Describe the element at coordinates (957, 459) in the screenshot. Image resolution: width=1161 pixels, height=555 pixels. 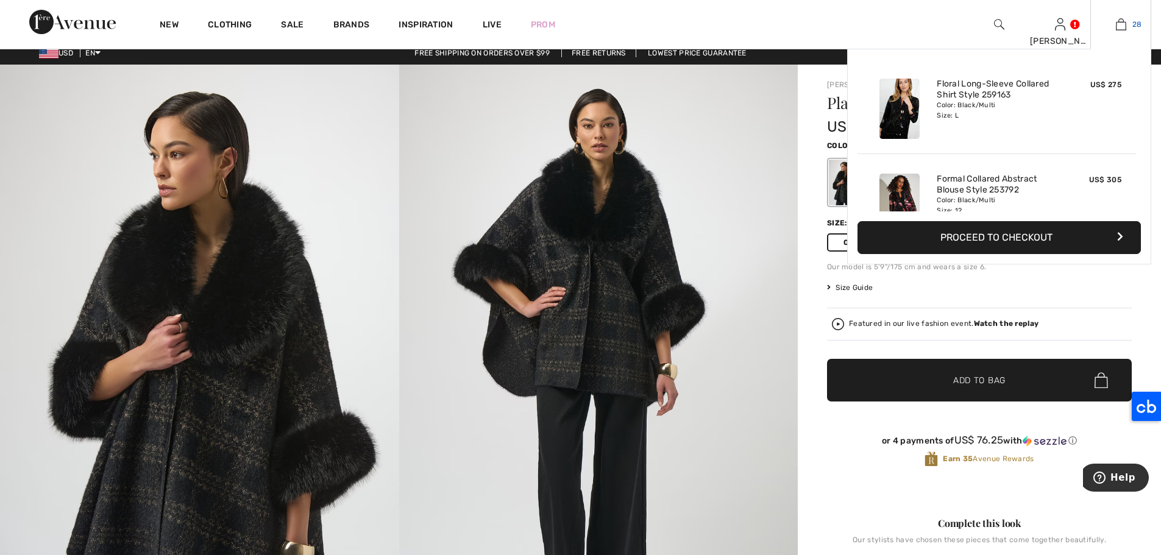
I see `strong: Earn 35` at that location.